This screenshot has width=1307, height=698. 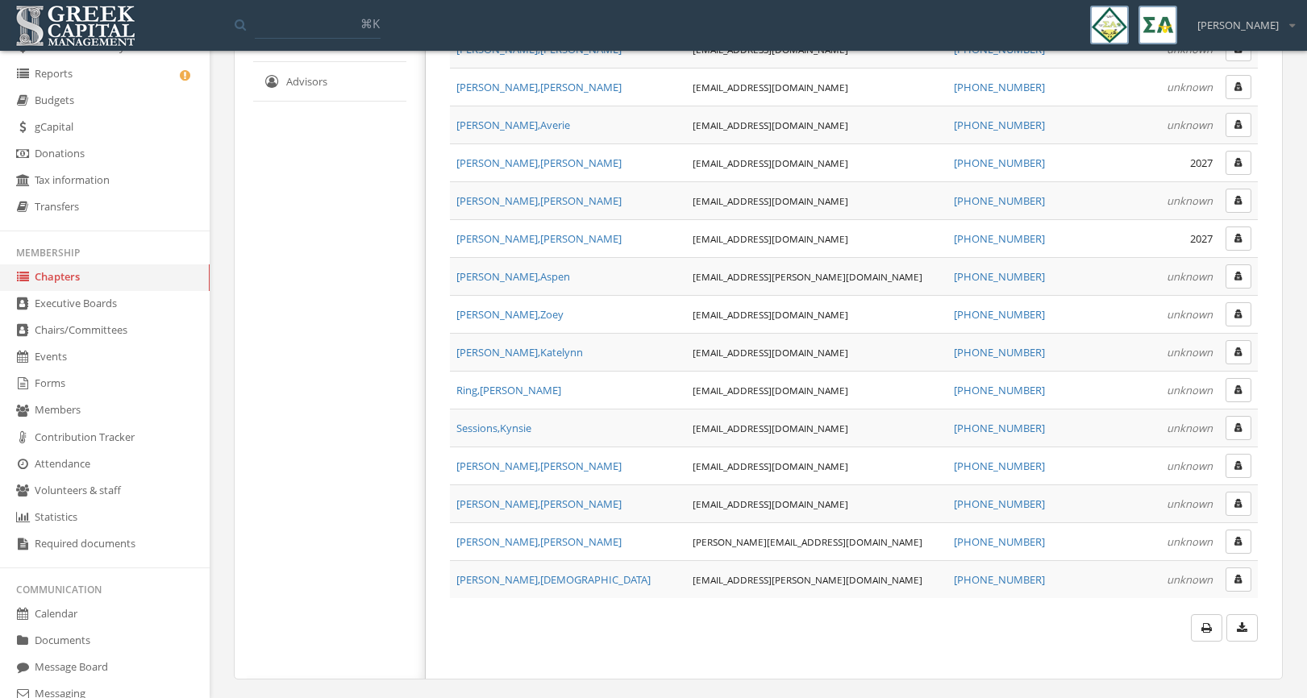 I want to click on a: Sessions,Kynsie, so click(x=493, y=428).